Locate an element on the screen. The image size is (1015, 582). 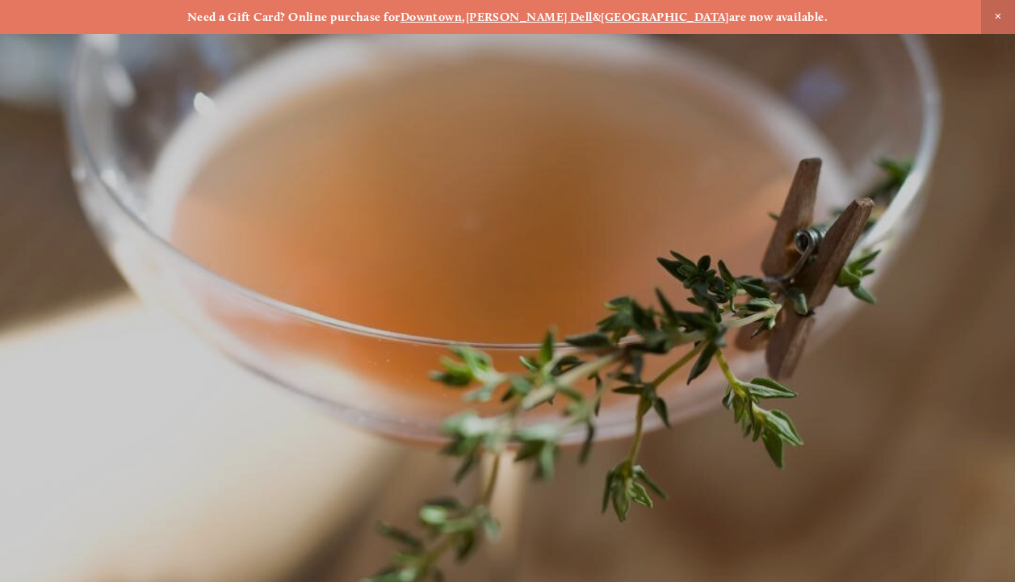
a: Downtown is located at coordinates (431, 17).